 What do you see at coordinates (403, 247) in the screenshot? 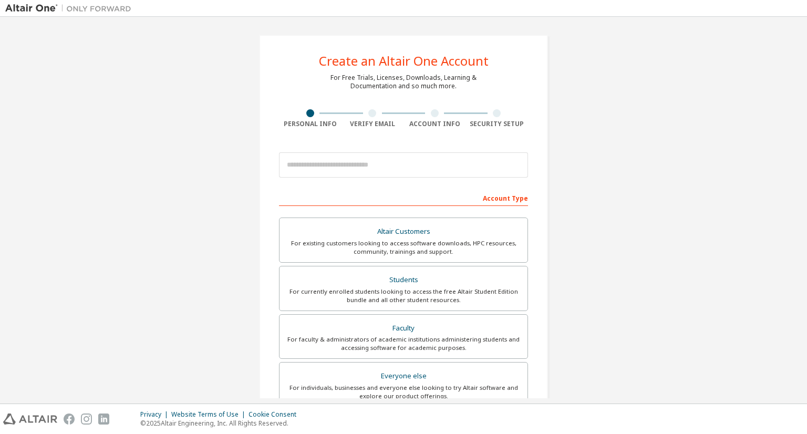
I see `div: For existing customers looking to access software downloads, HPC resources, community, trainings ...` at bounding box center [403, 247].